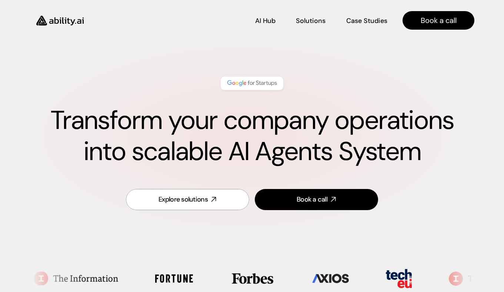 The width and height of the screenshot is (504, 292). I want to click on div: Book a call, so click(312, 199).